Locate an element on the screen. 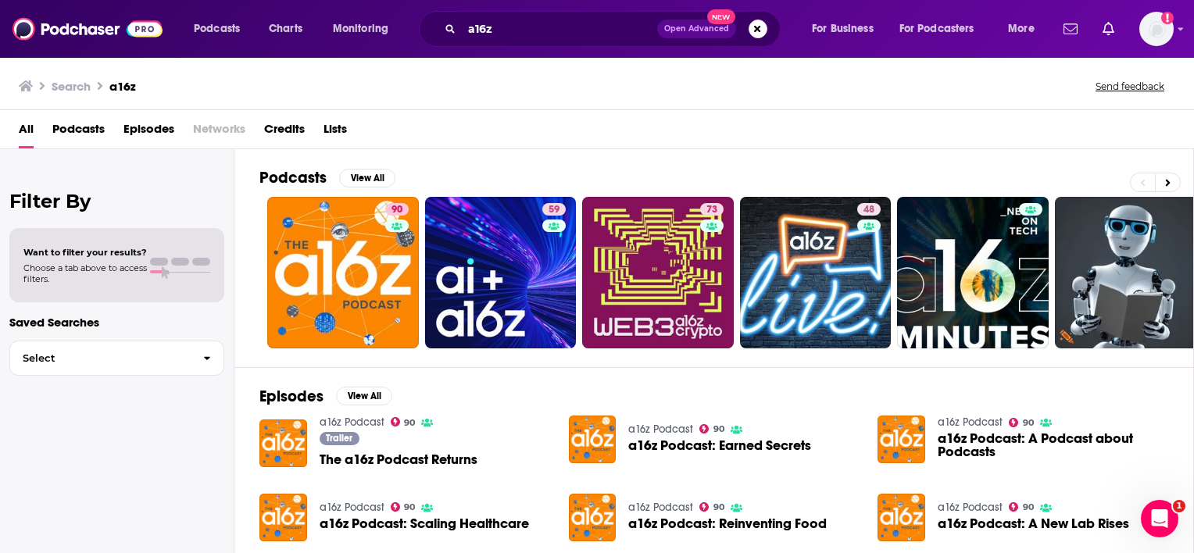  h3: a16z is located at coordinates (123, 86).